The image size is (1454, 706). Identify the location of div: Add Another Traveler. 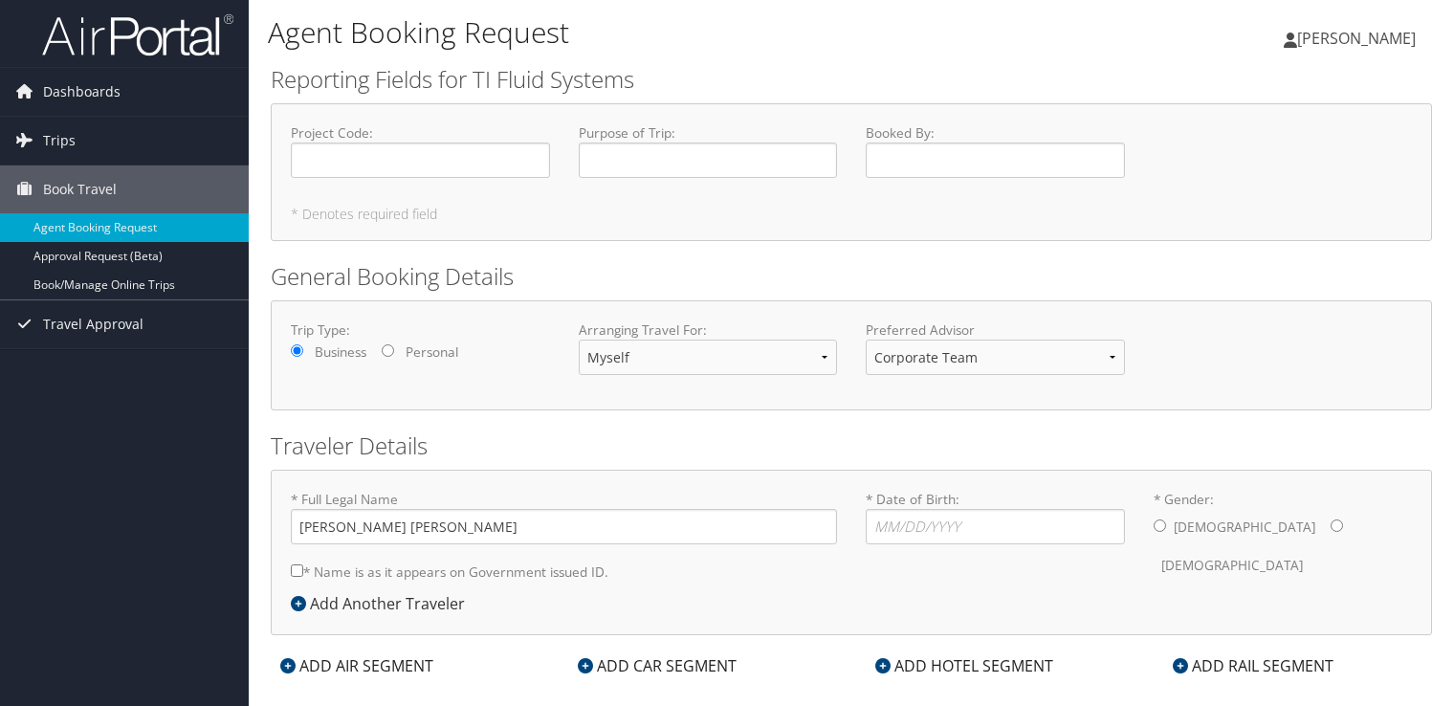
(383, 604).